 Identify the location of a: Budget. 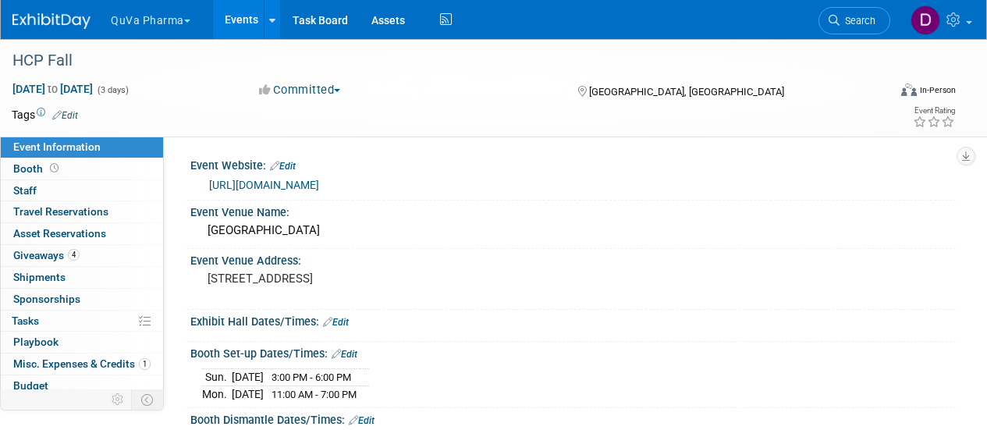
(82, 385).